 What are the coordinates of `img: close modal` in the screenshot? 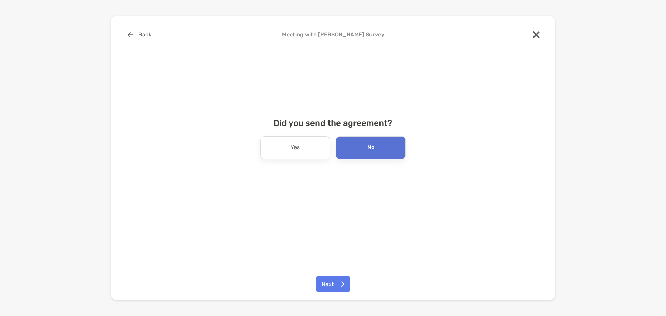 It's located at (536, 35).